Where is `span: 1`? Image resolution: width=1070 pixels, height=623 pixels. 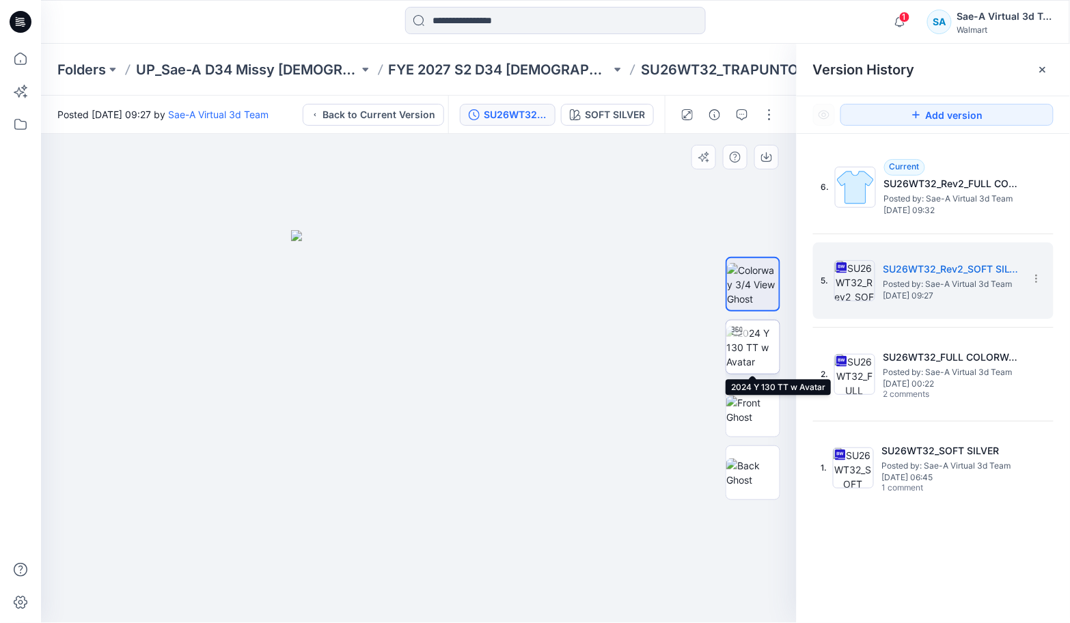
span: 1 is located at coordinates (905, 17).